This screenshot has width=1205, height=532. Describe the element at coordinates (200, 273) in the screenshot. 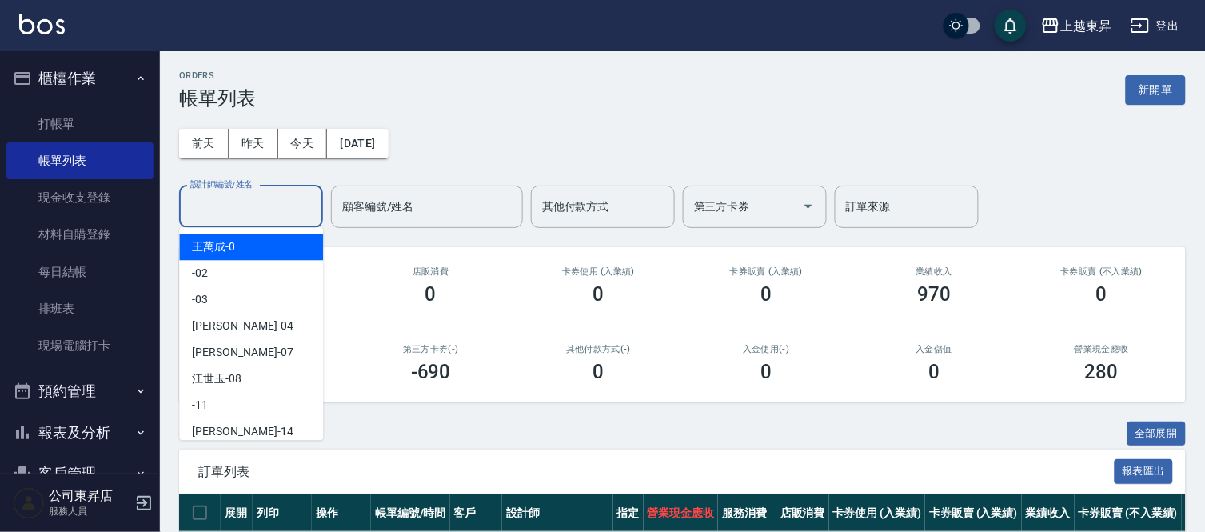

I see `span: -02` at that location.